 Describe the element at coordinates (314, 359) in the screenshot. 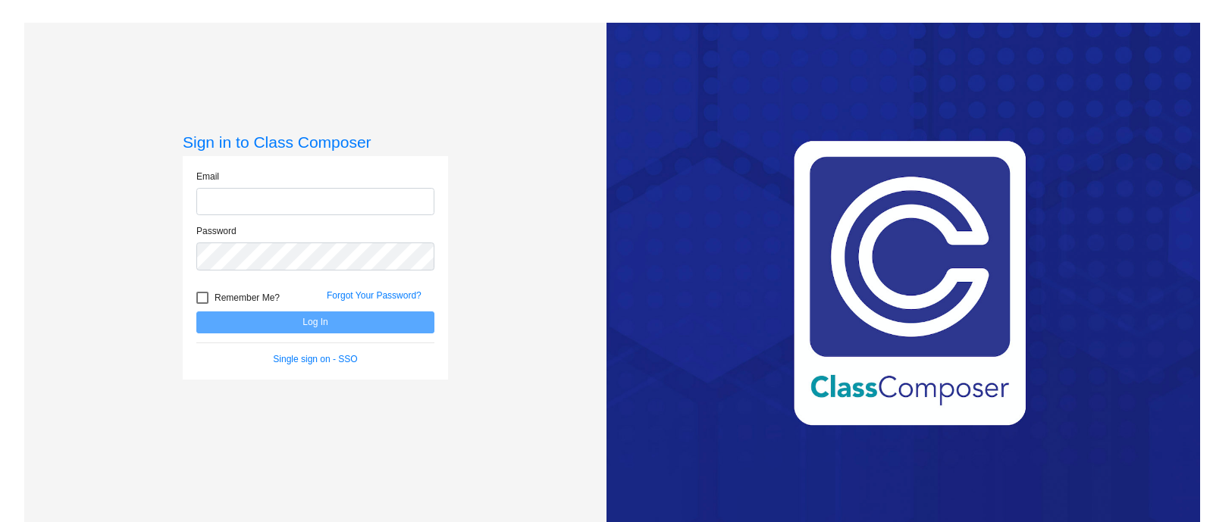

I see `a: Single sign on - SSO` at that location.